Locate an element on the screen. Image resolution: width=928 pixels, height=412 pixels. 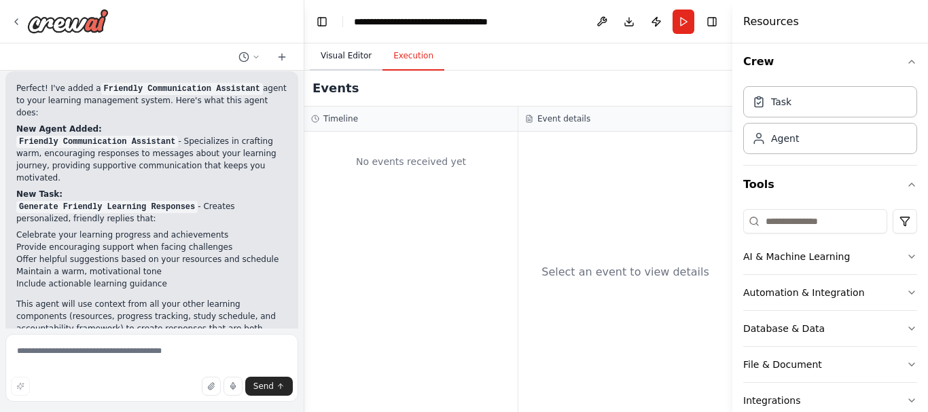
button: Switch to previous chat is located at coordinates (249, 57).